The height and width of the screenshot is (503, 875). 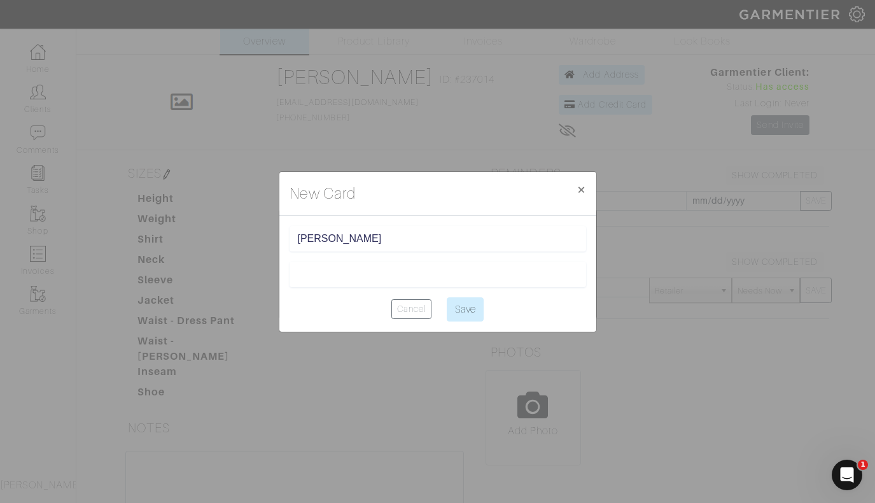 What do you see at coordinates (438, 239) in the screenshot?
I see `input: Cardholder Name` at bounding box center [438, 239].